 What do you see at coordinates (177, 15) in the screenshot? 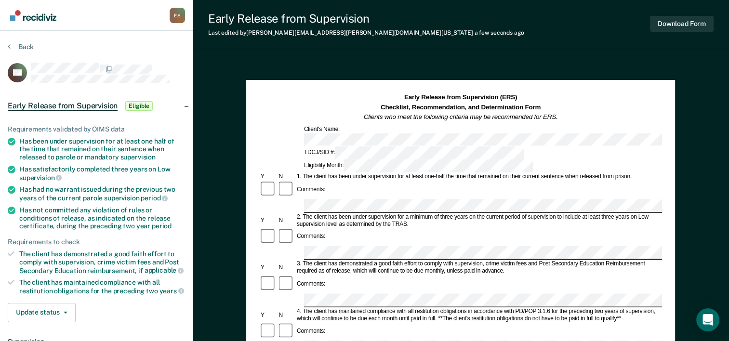
I see `button: Profile dropdown button` at bounding box center [177, 15].